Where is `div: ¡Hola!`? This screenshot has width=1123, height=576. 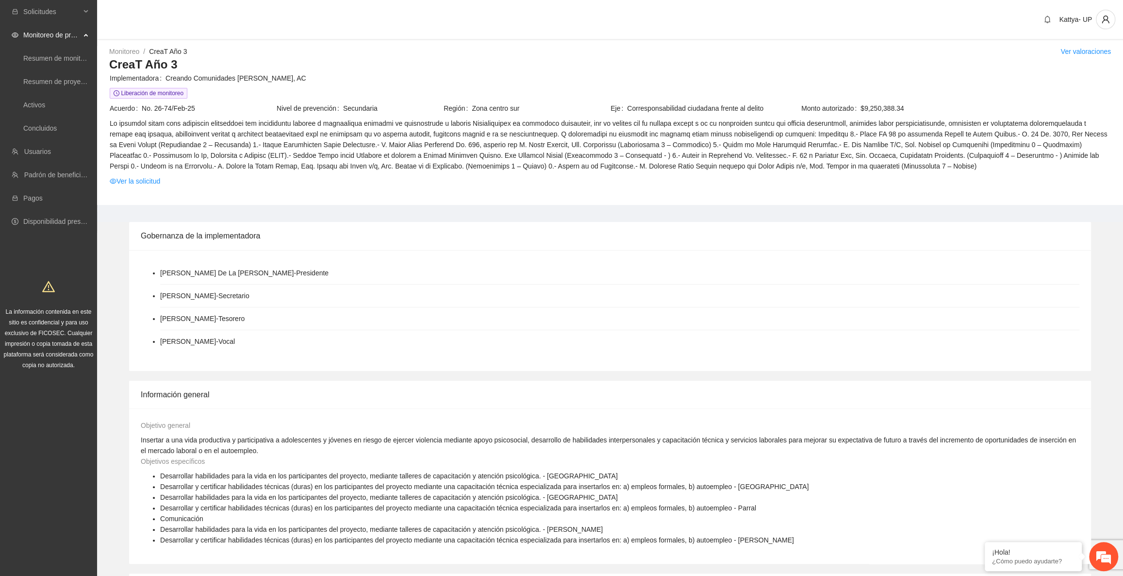 div: ¡Hola! is located at coordinates (1034, 552).